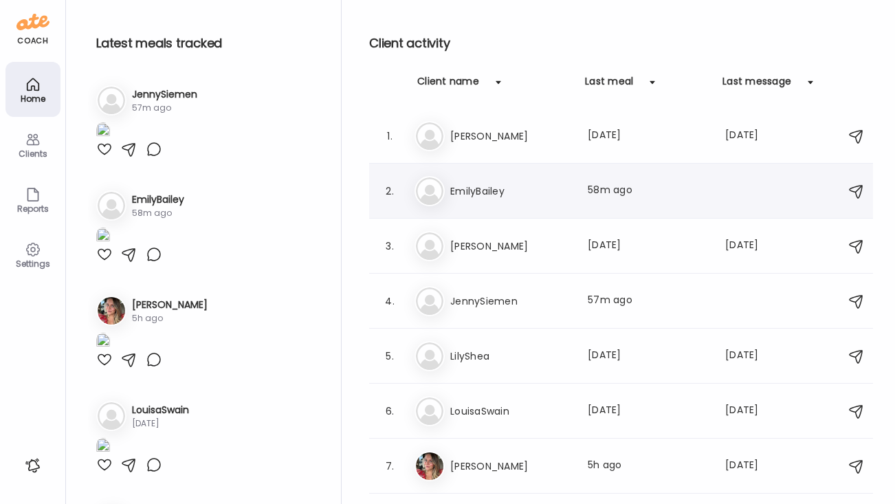 Image resolution: width=895 pixels, height=504 pixels. Describe the element at coordinates (33, 153) in the screenshot. I see `div: Clients` at that location.